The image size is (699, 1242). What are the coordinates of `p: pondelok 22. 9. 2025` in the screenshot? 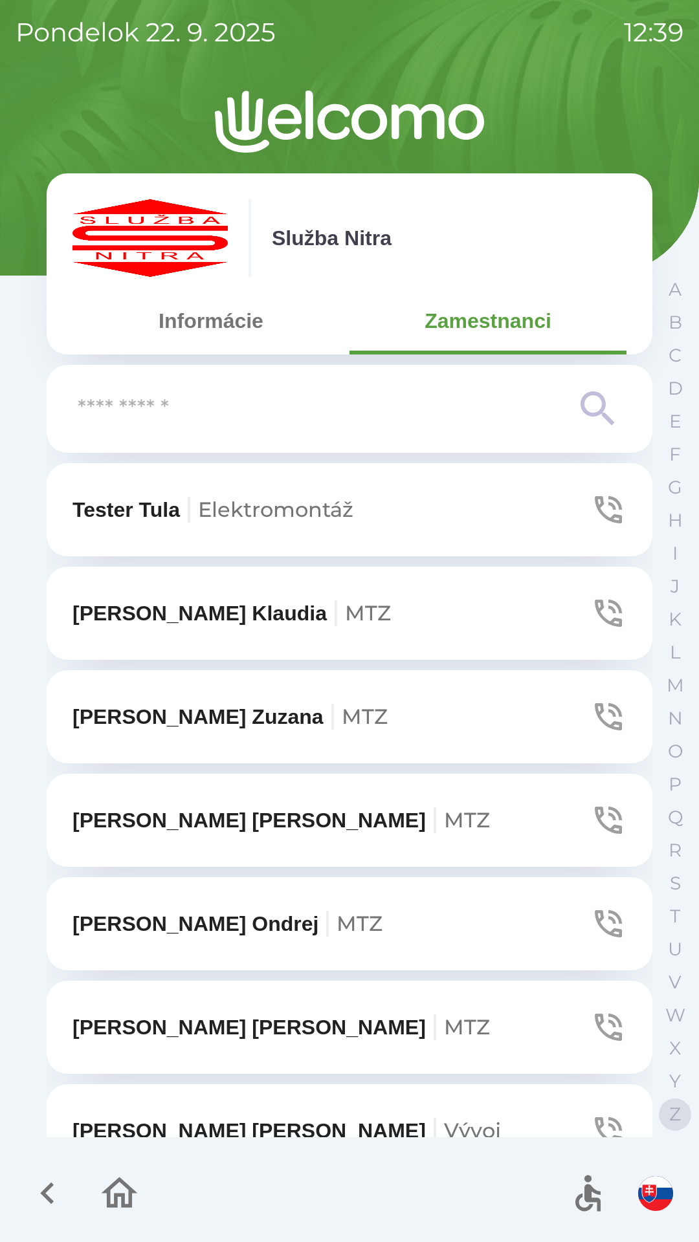 It's located at (146, 32).